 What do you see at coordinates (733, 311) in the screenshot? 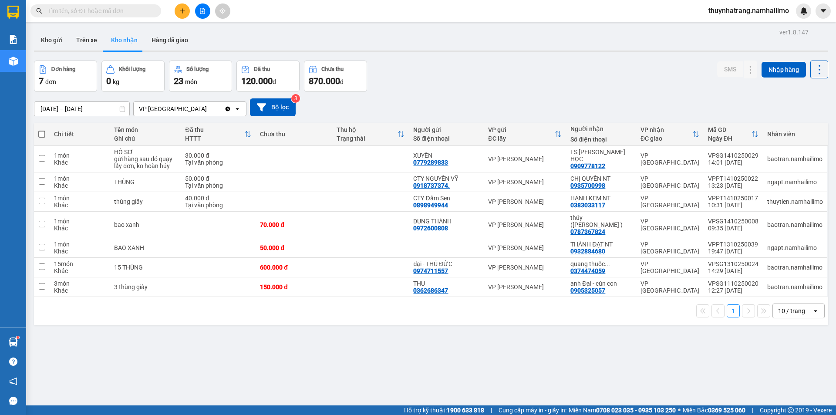
I see `button: 1` at bounding box center [733, 311].